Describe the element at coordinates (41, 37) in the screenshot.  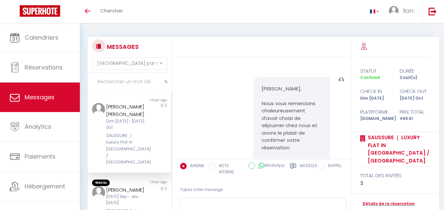
I see `span: Calendriers` at that location.